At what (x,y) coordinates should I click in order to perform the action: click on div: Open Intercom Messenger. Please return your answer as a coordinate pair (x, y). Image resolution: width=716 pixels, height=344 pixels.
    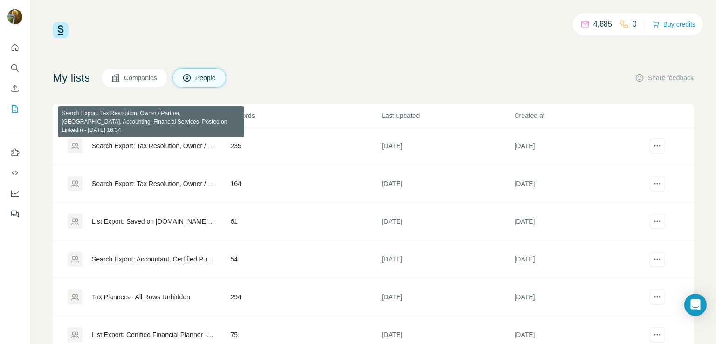
    Looking at the image, I should click on (695, 305).